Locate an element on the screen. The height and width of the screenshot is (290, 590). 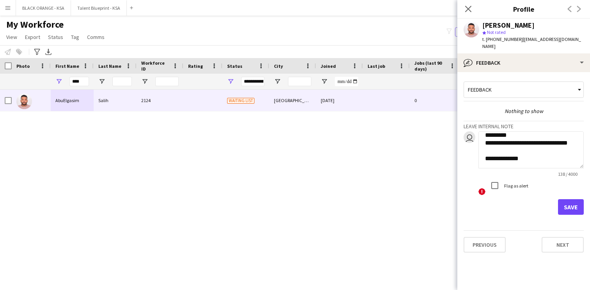
h3: Profile is located at coordinates (524, 9).